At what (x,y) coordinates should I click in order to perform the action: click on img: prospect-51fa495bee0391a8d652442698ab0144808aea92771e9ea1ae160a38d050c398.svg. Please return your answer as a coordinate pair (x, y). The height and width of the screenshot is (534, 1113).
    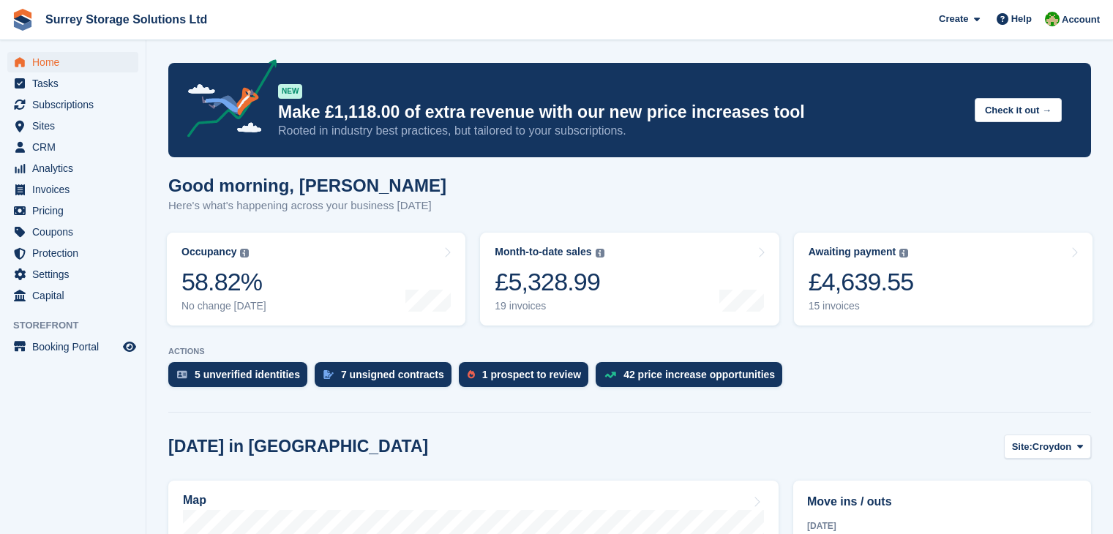
    Looking at the image, I should click on (471, 375).